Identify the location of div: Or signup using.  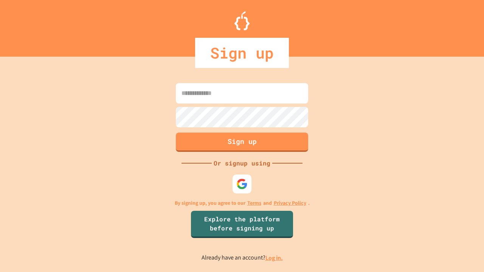
(242, 163).